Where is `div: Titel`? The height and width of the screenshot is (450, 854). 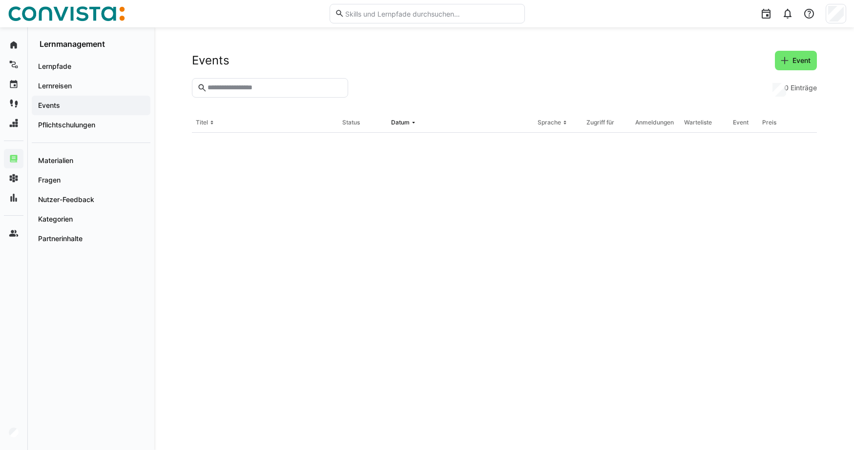
div: Titel is located at coordinates (202, 123).